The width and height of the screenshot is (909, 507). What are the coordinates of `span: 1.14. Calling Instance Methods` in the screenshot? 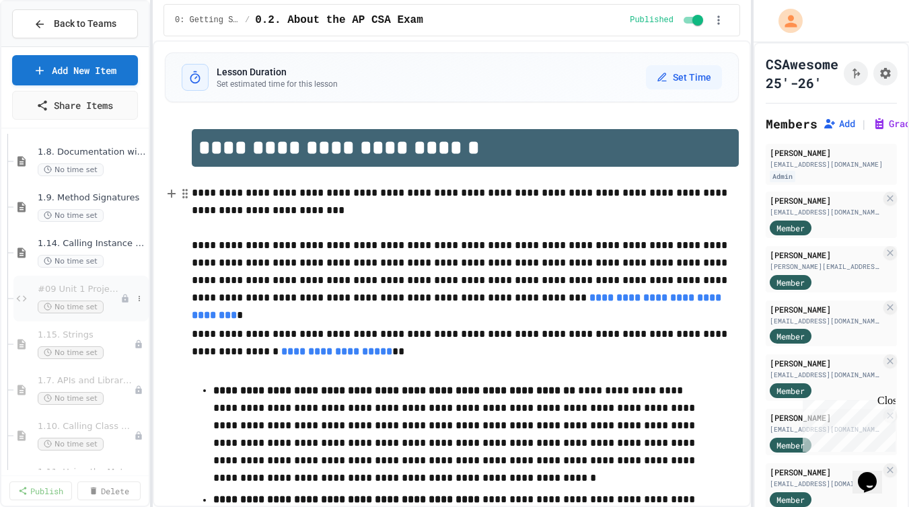 It's located at (91, 243).